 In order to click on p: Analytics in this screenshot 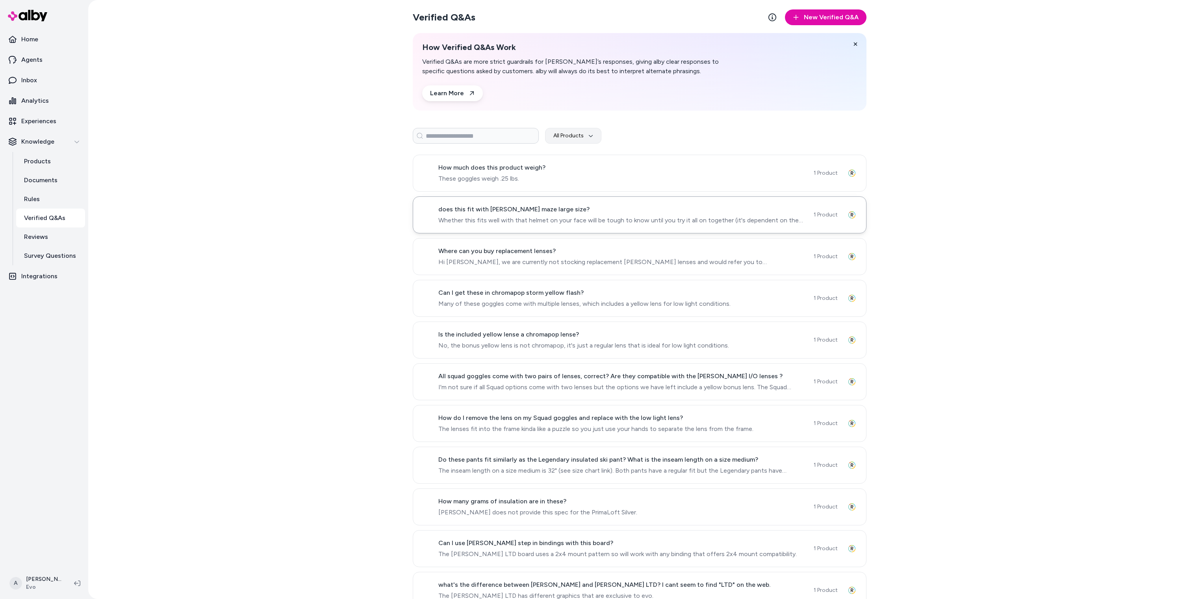, I will do `click(35, 101)`.